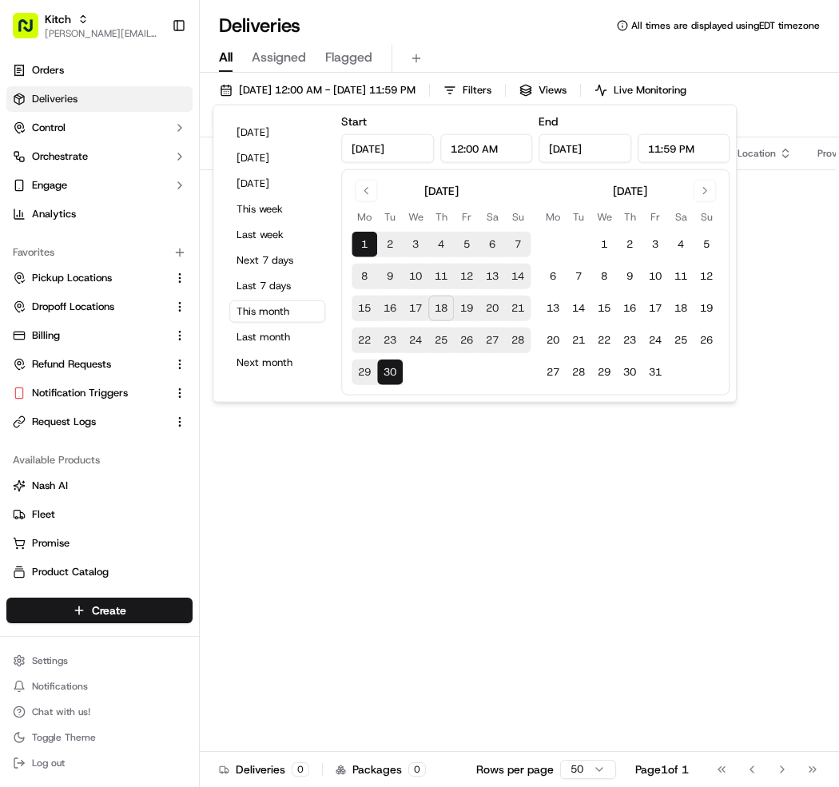 This screenshot has height=787, width=839. Describe the element at coordinates (60, 686) in the screenshot. I see `span: Notifications` at that location.